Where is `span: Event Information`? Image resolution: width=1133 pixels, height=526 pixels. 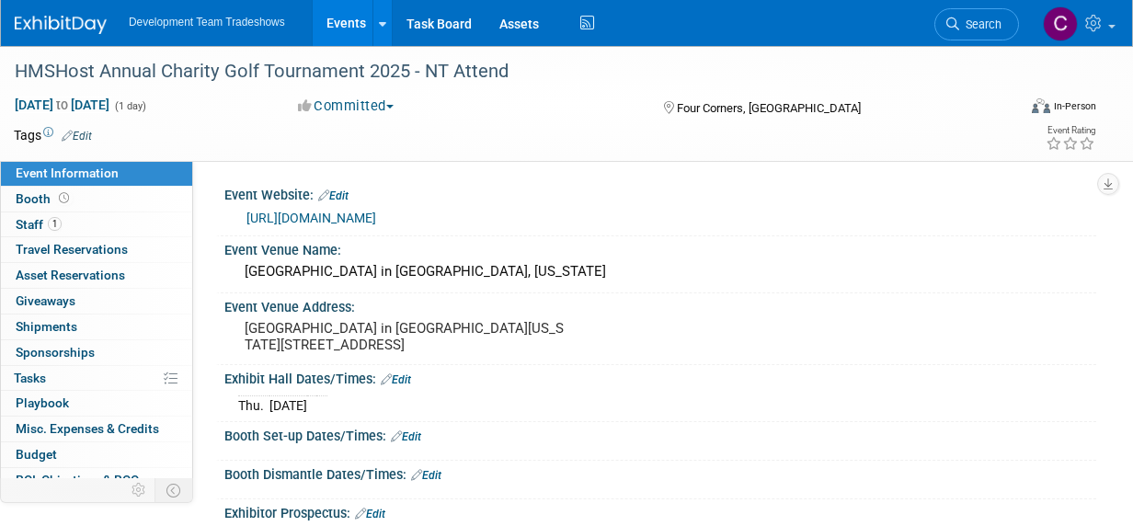
span: Event Information is located at coordinates (67, 173).